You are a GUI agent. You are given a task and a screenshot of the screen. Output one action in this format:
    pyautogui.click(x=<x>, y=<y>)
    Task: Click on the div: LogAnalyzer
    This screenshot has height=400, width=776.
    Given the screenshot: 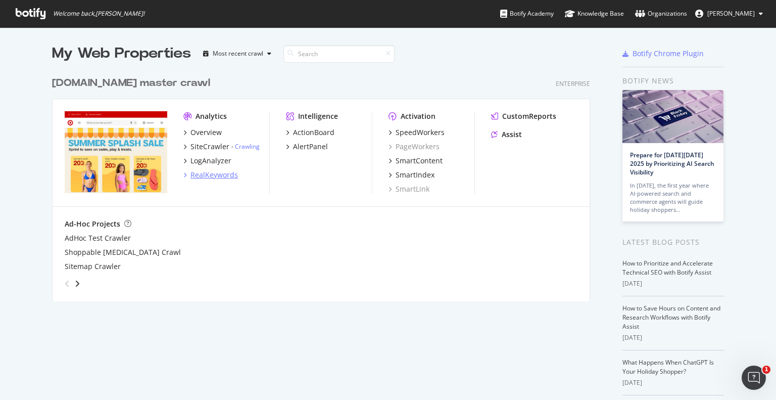 What is the action you would take?
    pyautogui.click(x=211, y=161)
    